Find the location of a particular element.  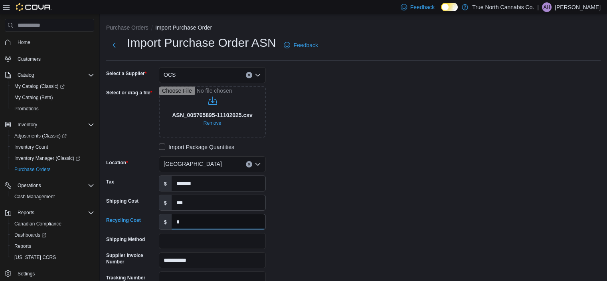

label: Location is located at coordinates (117, 163).